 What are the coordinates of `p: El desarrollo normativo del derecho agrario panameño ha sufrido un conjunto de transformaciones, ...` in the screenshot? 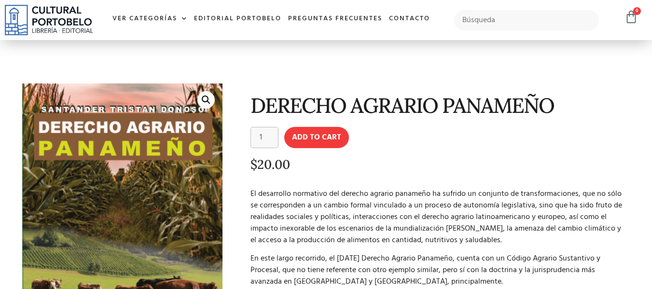 It's located at (438, 217).